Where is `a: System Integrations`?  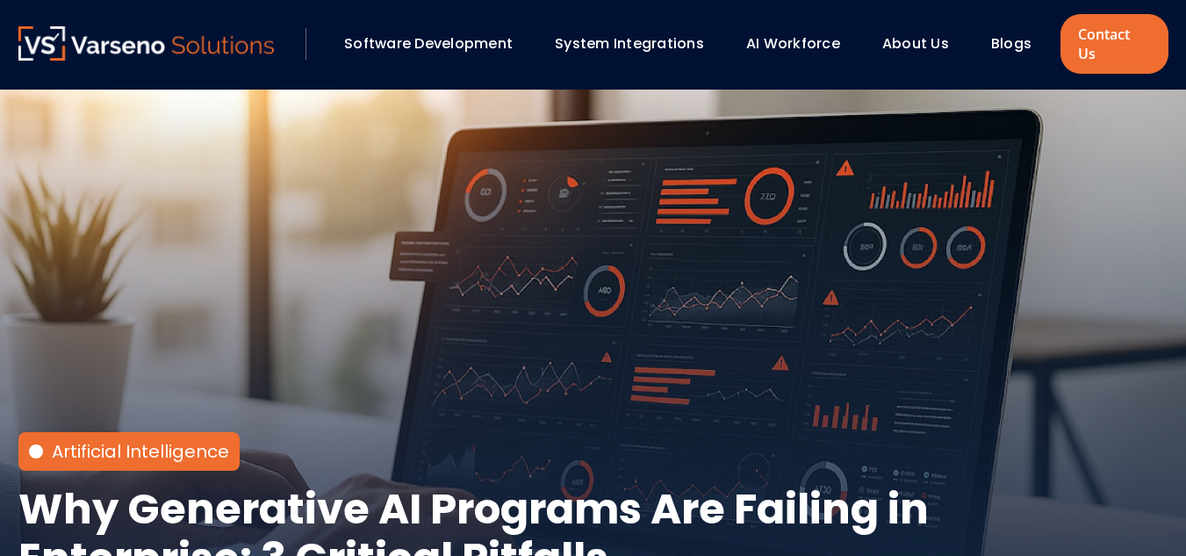
a: System Integrations is located at coordinates (629, 43).